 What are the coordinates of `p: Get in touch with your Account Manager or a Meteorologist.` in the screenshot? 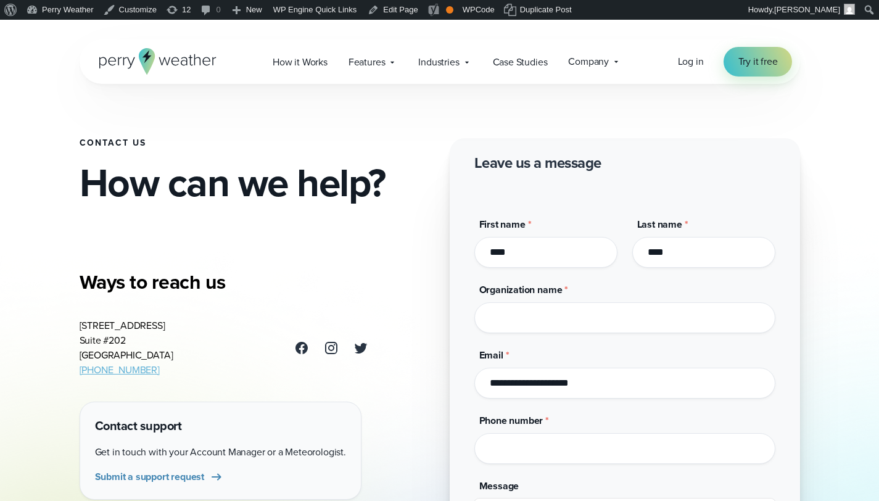 It's located at (220, 452).